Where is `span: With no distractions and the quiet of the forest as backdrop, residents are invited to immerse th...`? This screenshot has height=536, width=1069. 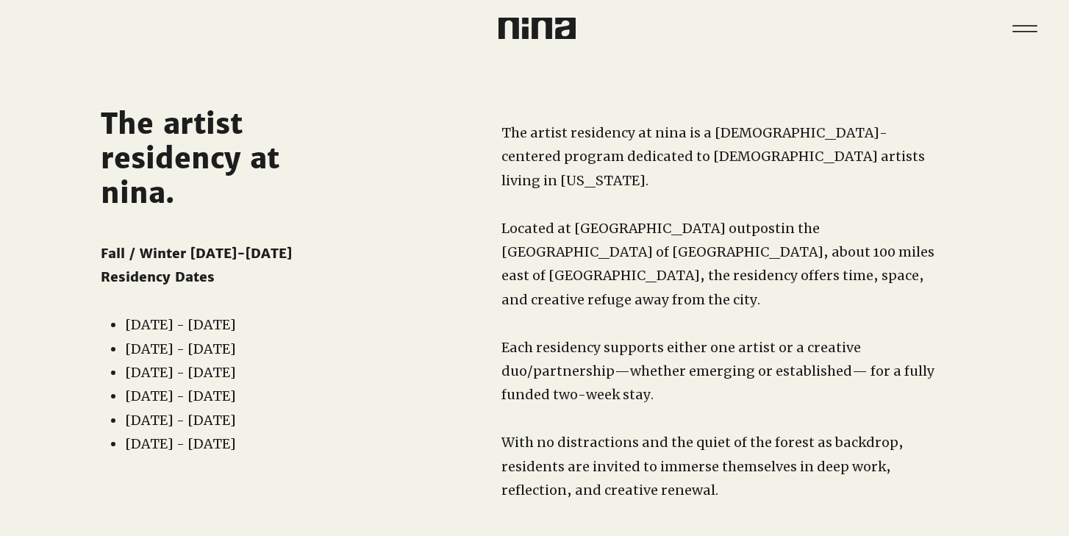
span: With no distractions and the quiet of the forest as backdrop, residents are invited to immerse th... is located at coordinates (702, 466).